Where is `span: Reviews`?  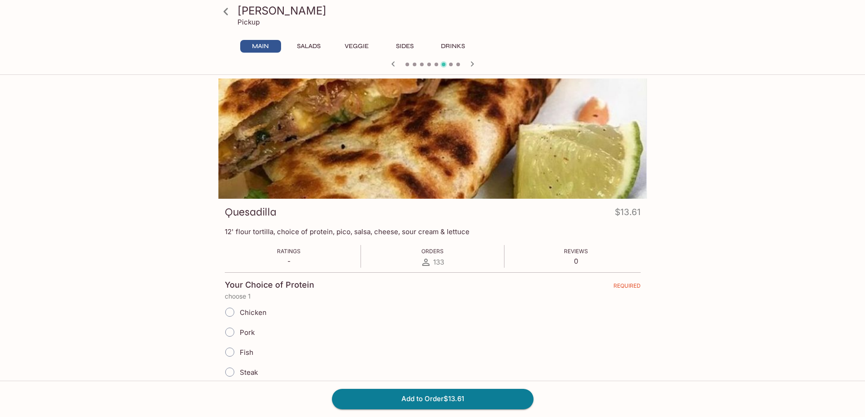
span: Reviews is located at coordinates (576, 251).